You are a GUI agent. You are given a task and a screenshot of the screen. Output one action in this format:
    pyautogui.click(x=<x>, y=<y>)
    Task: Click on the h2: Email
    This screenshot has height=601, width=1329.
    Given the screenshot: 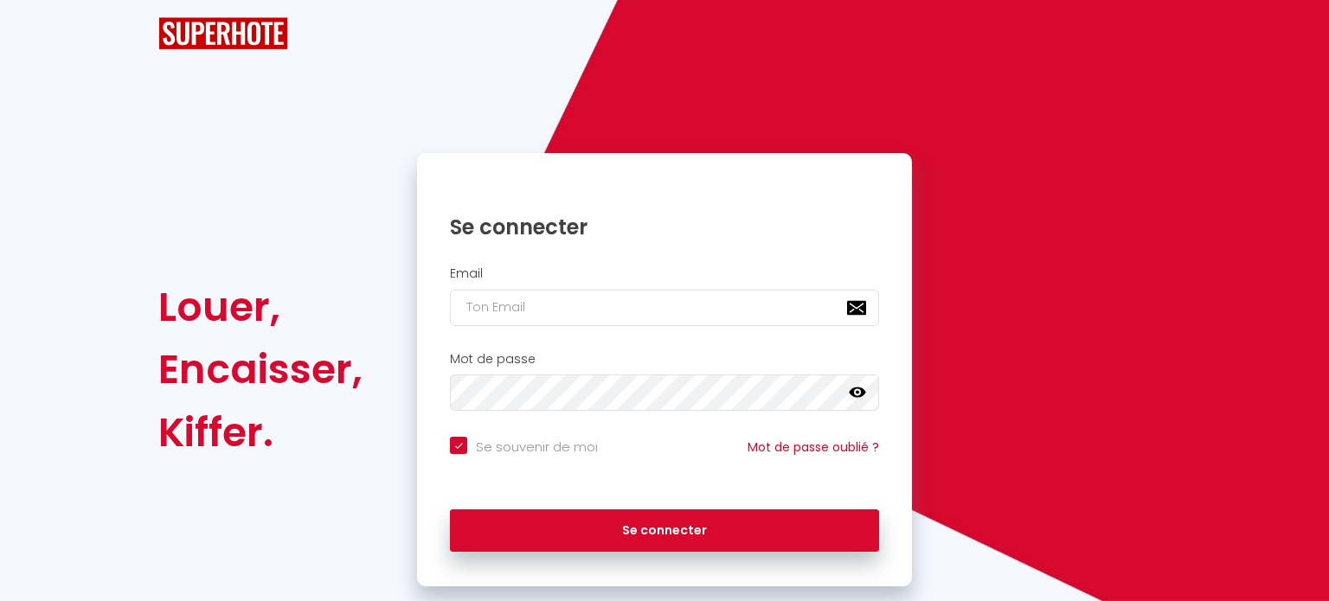 What is the action you would take?
    pyautogui.click(x=665, y=273)
    